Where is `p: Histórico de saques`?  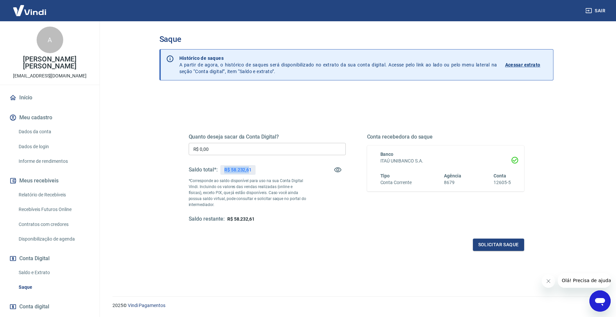 p: Histórico de saques is located at coordinates (338, 58).